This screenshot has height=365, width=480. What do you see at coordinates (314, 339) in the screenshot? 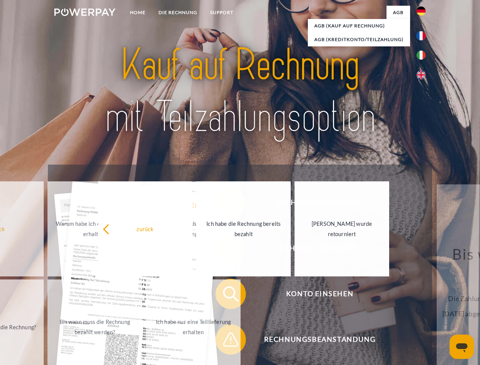
I see `a: Rechnungsbeanstandung` at bounding box center [314, 339].